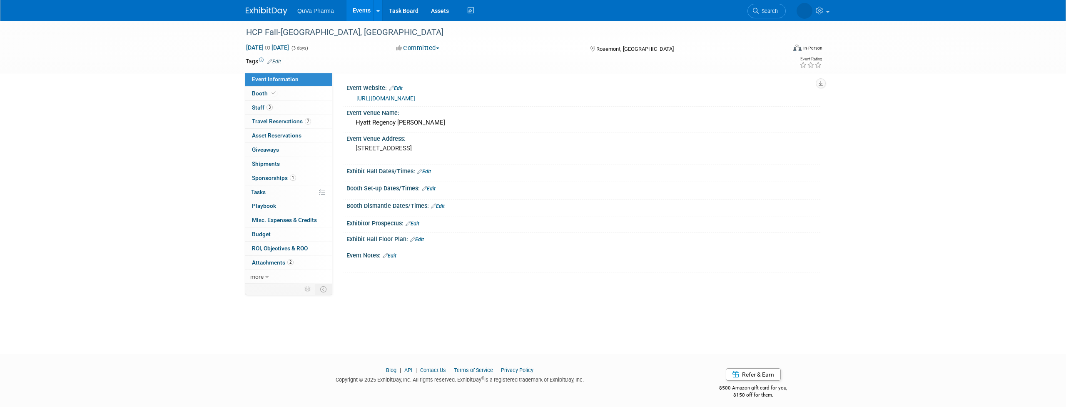 Image resolution: width=1066 pixels, height=407 pixels. Describe the element at coordinates (257, 276) in the screenshot. I see `span: more` at that location.